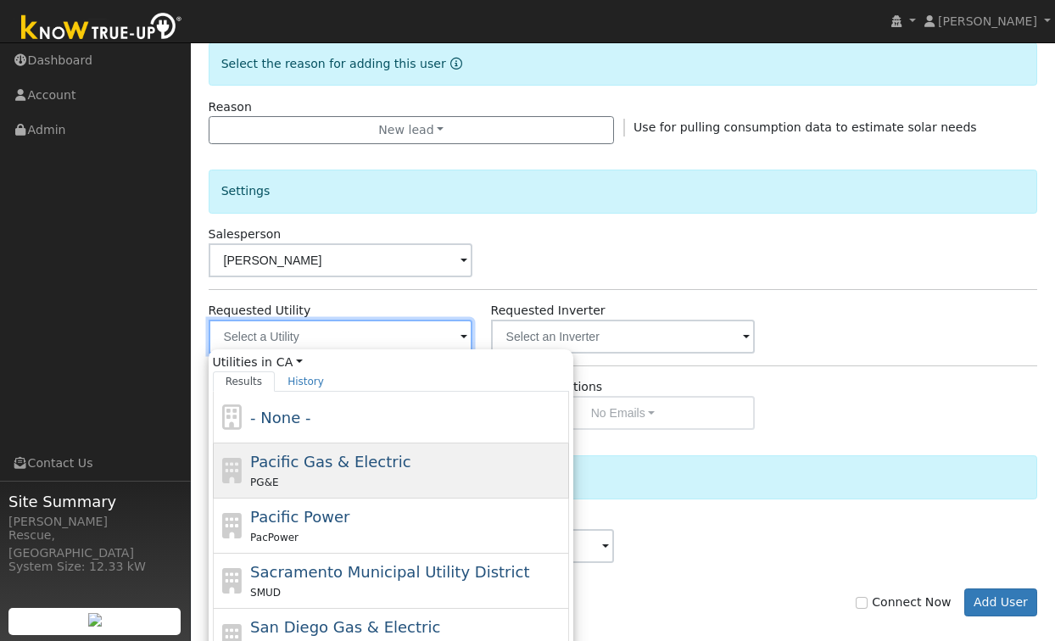 This screenshot has height=641, width=1055. I want to click on label: Requested Utility, so click(260, 310).